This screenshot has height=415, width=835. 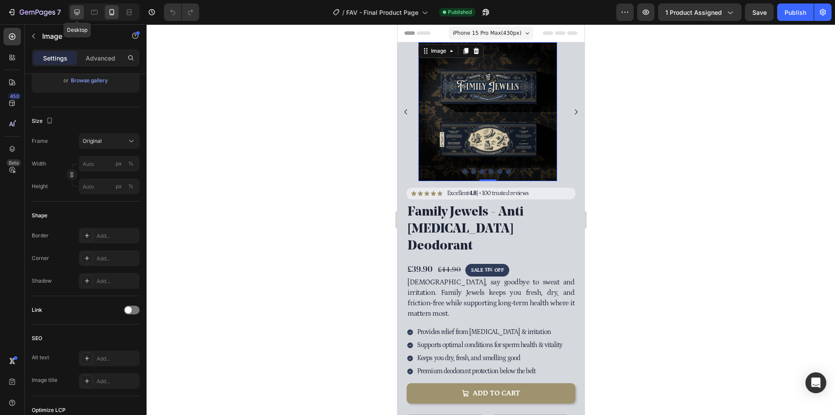 What do you see at coordinates (91, 245) in the screenshot?
I see `div: 11%` at bounding box center [91, 245].